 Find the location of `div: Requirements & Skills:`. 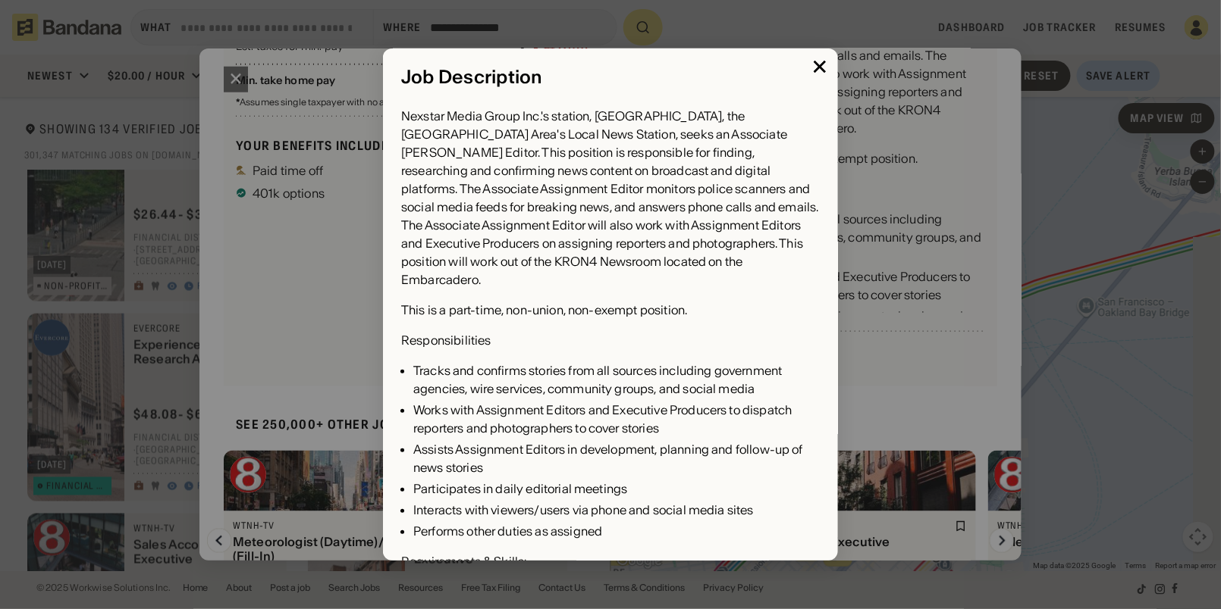

div: Requirements & Skills: is located at coordinates (464, 562).